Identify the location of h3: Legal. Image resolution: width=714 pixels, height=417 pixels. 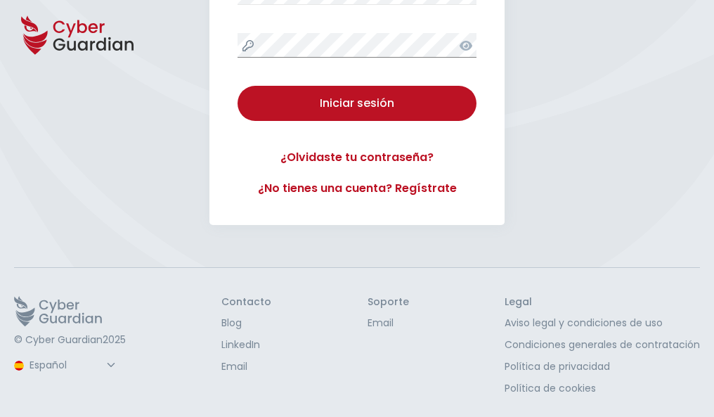
(602, 302).